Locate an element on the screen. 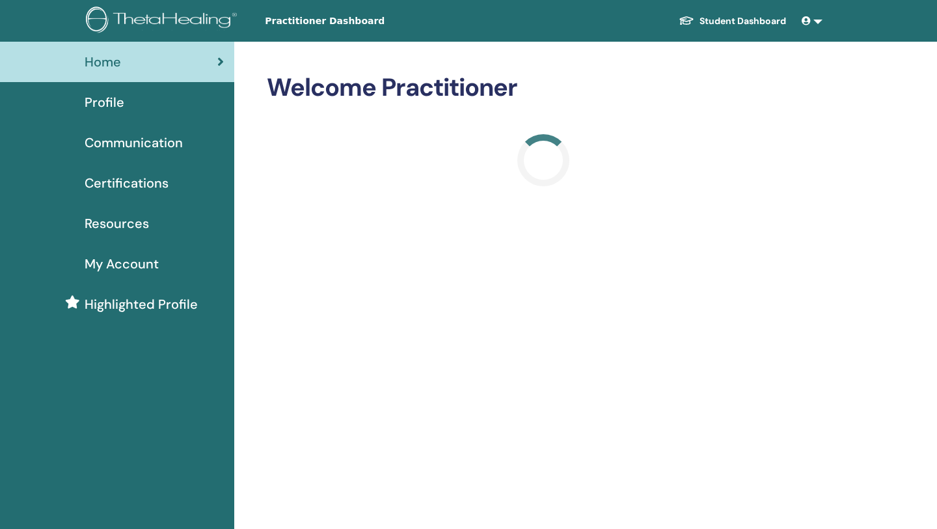  img: graduation-cap-white.svg is located at coordinates (687, 20).